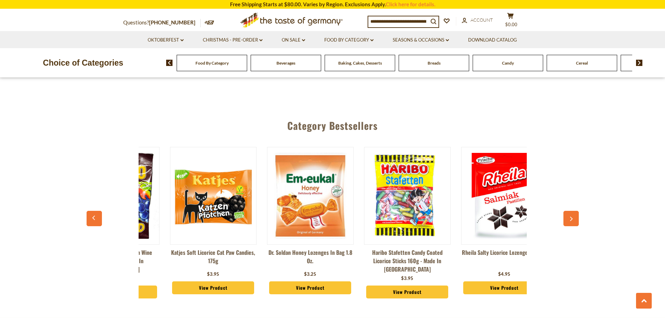  What do you see at coordinates (504, 275) in the screenshot?
I see `div: $4.95` at bounding box center [504, 275].